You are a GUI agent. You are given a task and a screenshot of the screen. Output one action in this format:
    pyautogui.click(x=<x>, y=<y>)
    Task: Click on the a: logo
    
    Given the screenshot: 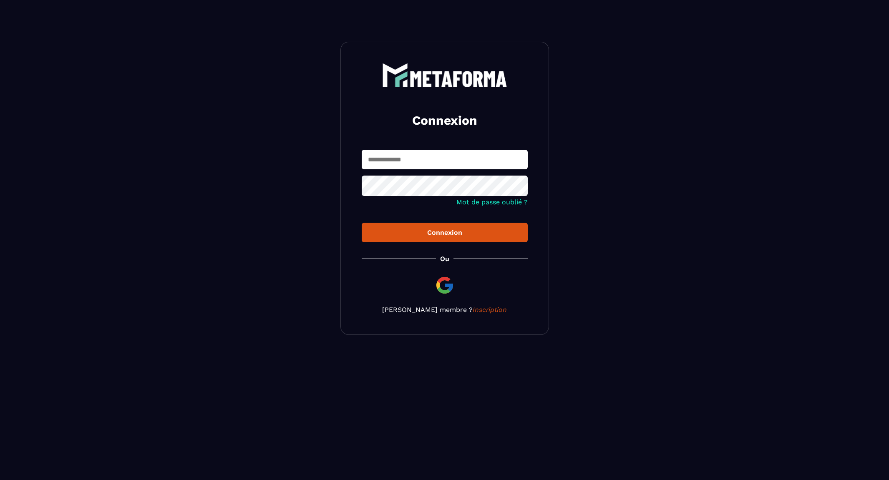 What is the action you would take?
    pyautogui.click(x=445, y=75)
    